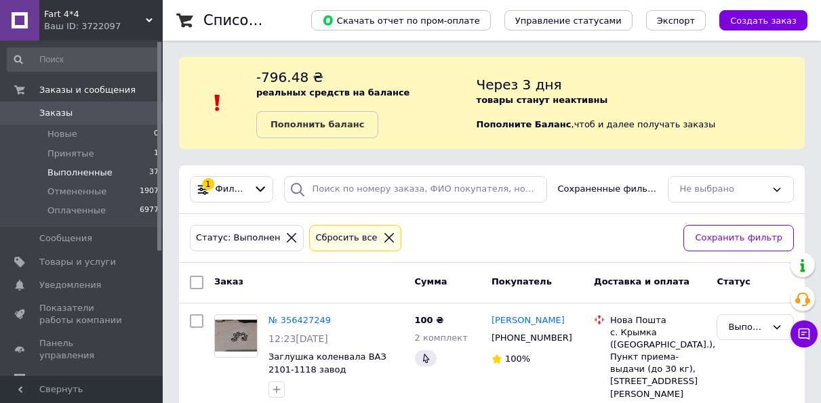 The image size is (821, 403). Describe the element at coordinates (77, 262) in the screenshot. I see `span: Товары и услуги` at that location.